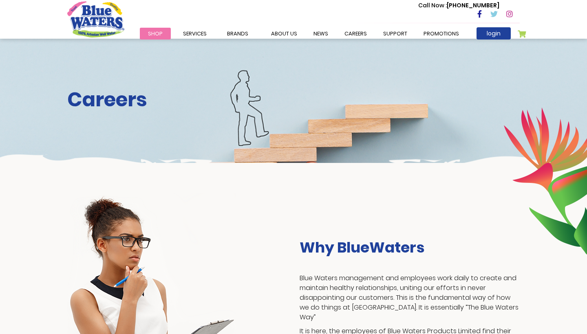  Describe the element at coordinates (409, 247) in the screenshot. I see `h3: Why BlueWaters` at that location.